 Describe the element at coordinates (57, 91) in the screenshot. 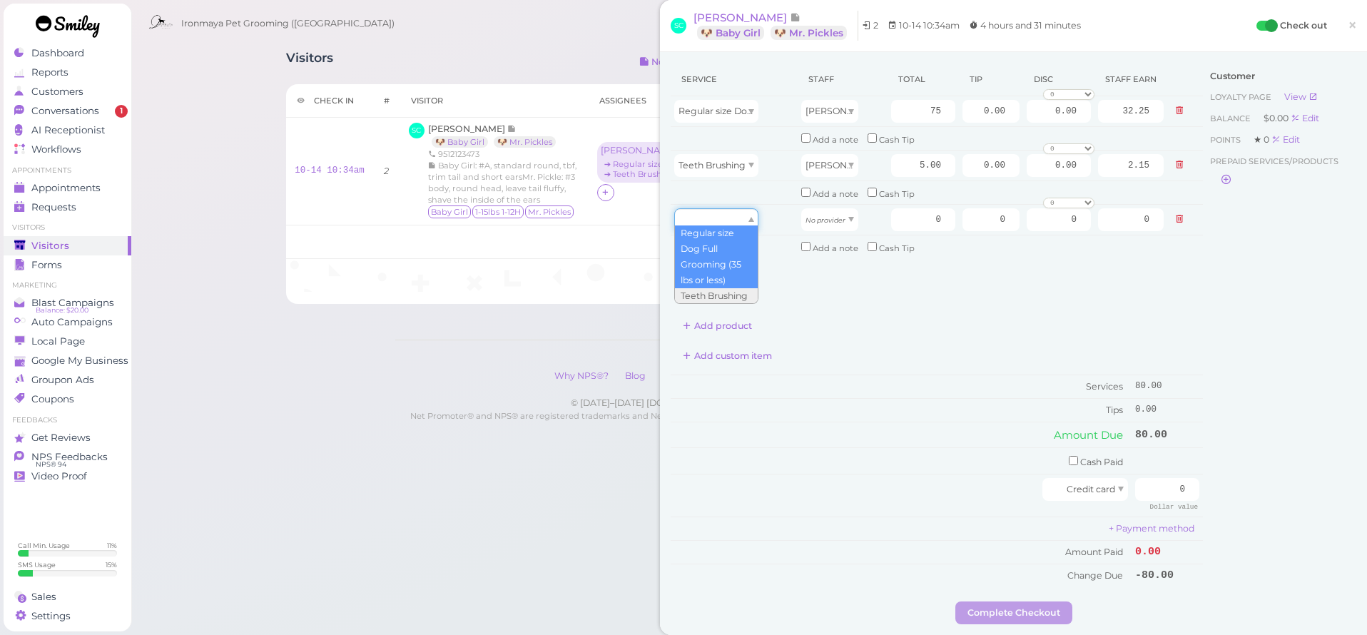

I see `span: Customers` at that location.